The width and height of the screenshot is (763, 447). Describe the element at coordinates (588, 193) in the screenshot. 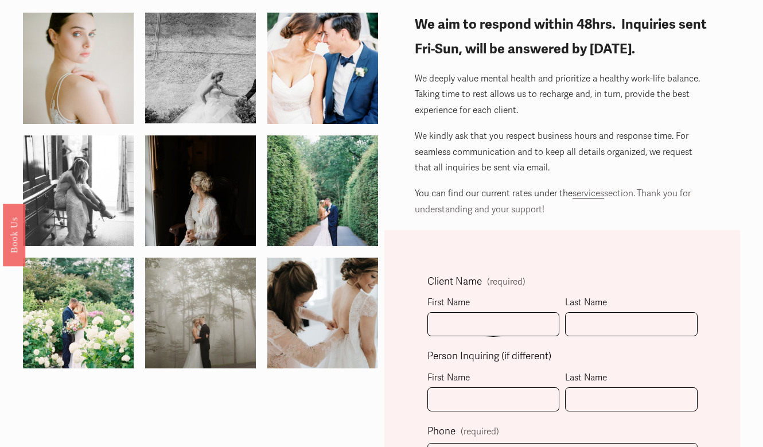

I see `span: services` at that location.